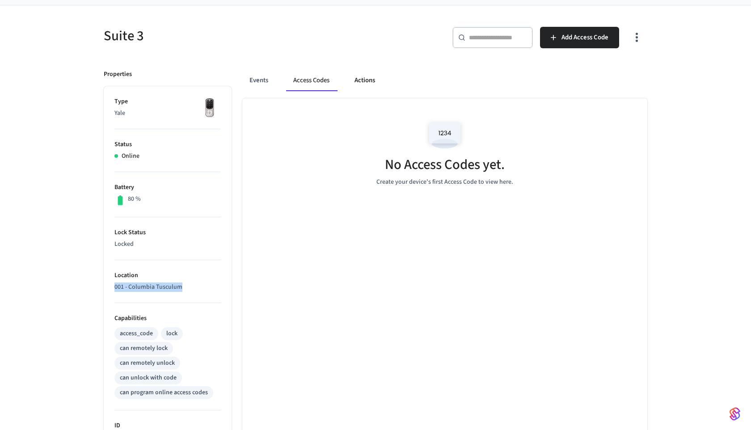 This screenshot has height=430, width=751. I want to click on h5: Suite 3, so click(237, 36).